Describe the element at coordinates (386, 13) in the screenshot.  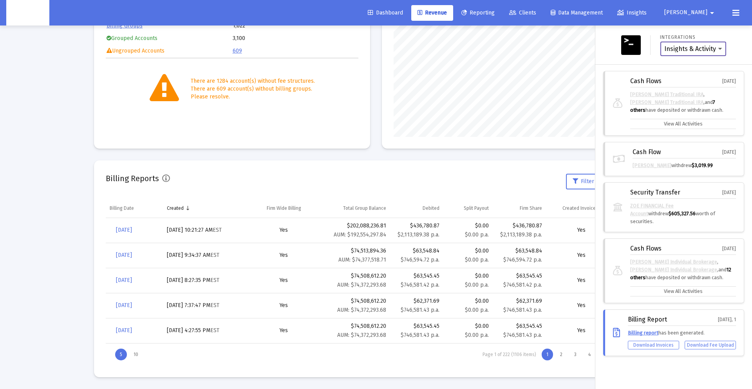
I see `a: Dashboard` at that location.